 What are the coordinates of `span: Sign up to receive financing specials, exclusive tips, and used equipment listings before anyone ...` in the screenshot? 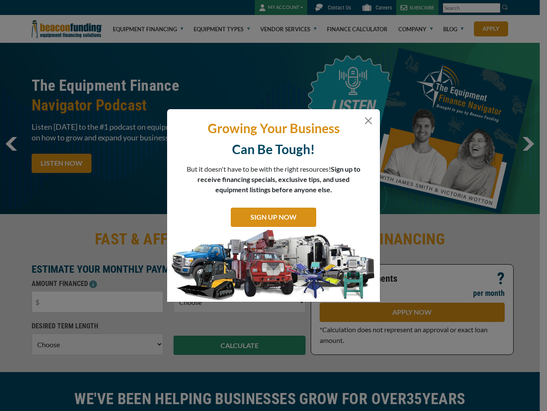 It's located at (279, 179).